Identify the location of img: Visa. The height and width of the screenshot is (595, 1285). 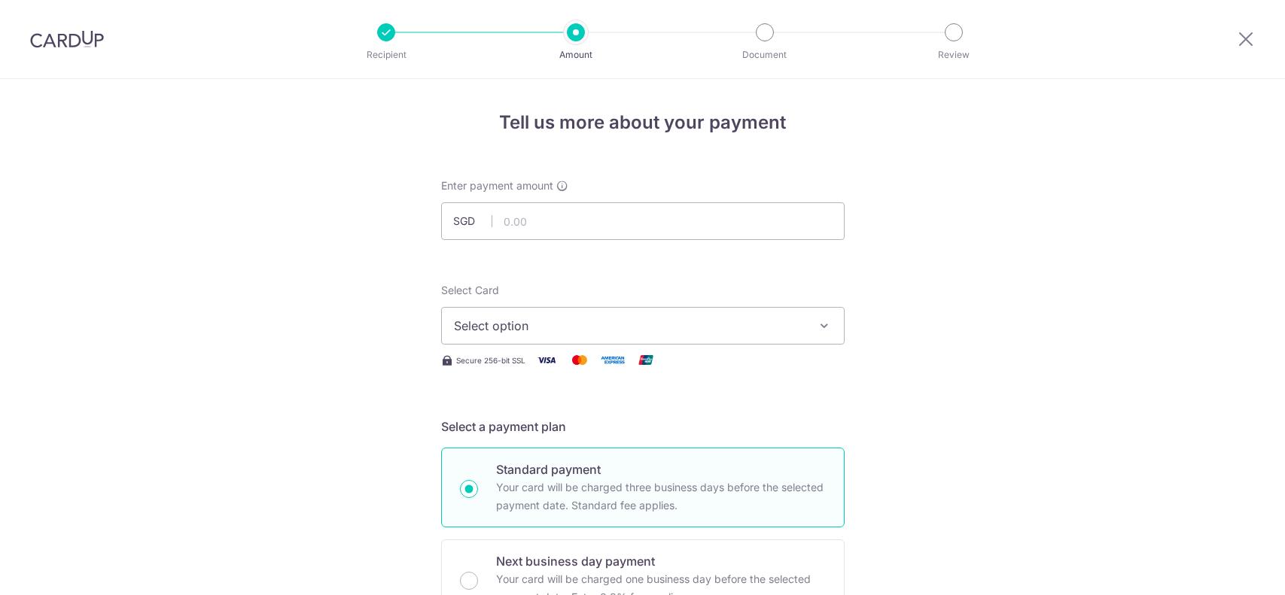
(546, 360).